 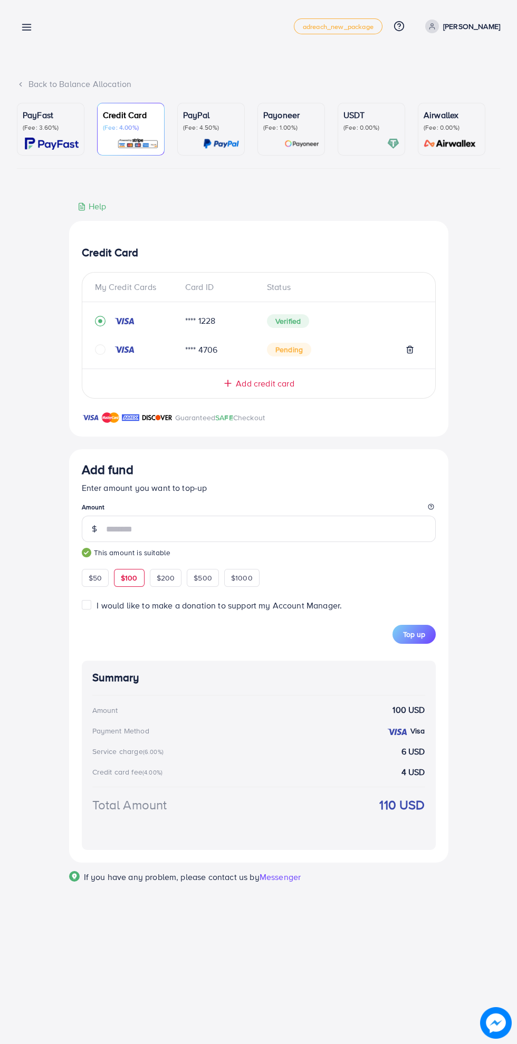 What do you see at coordinates (402, 804) in the screenshot?
I see `strong: 110 USD` at bounding box center [402, 804].